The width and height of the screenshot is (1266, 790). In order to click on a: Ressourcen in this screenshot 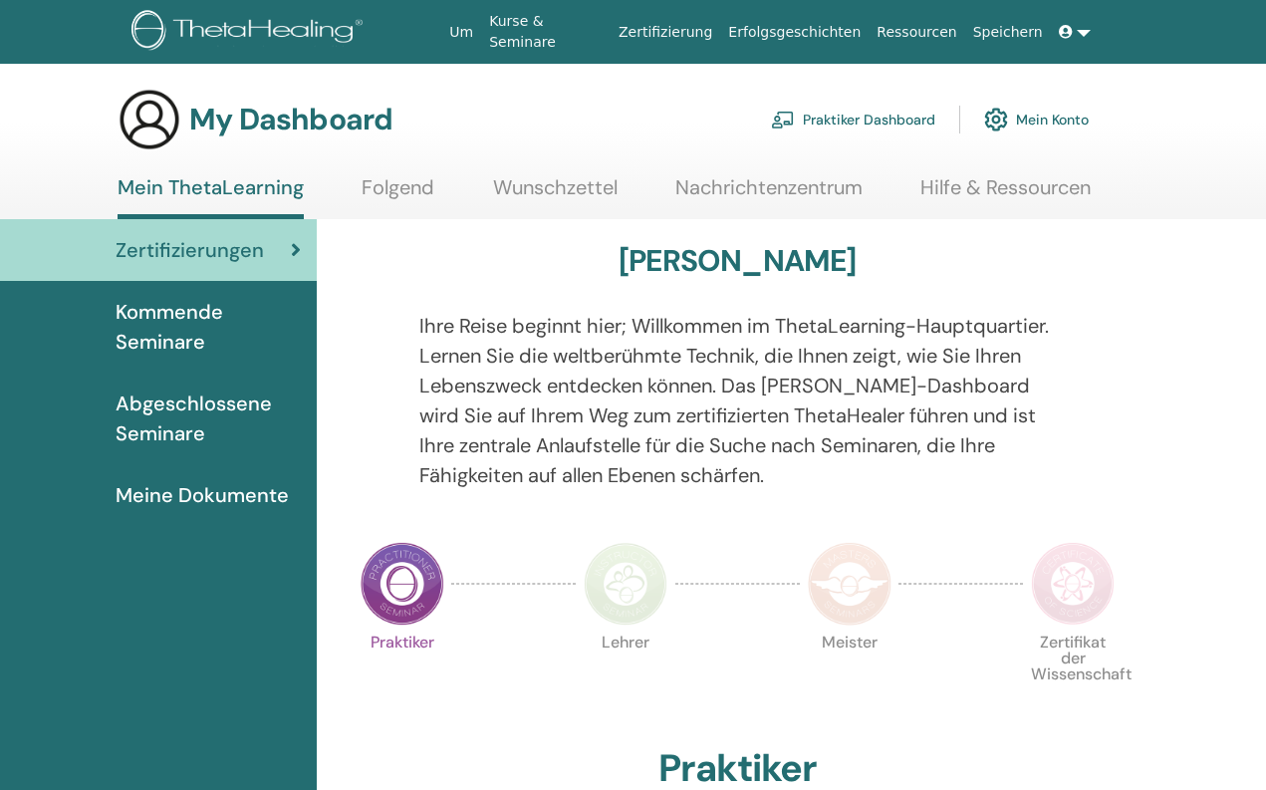, I will do `click(916, 32)`.